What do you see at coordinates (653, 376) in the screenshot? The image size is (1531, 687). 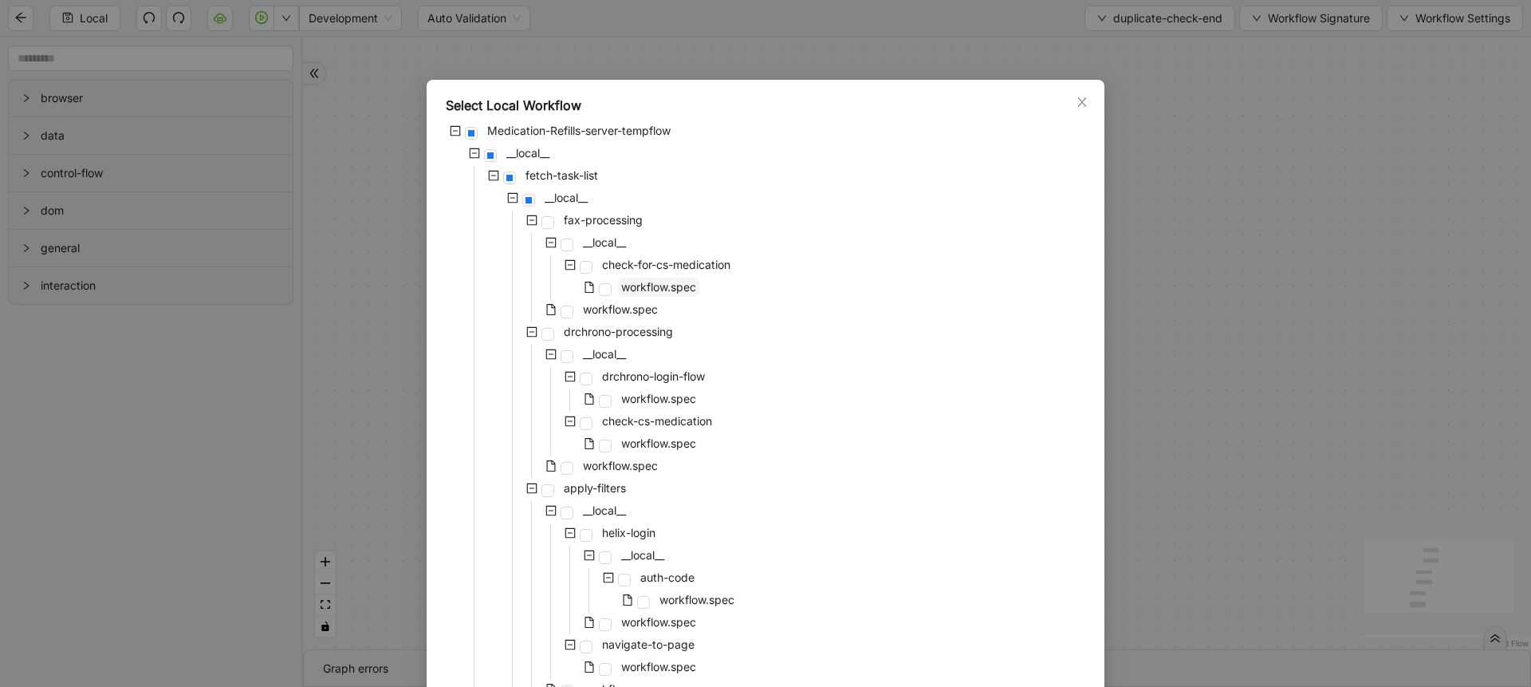 I see `span: drchrono-login-flow` at bounding box center [653, 376].